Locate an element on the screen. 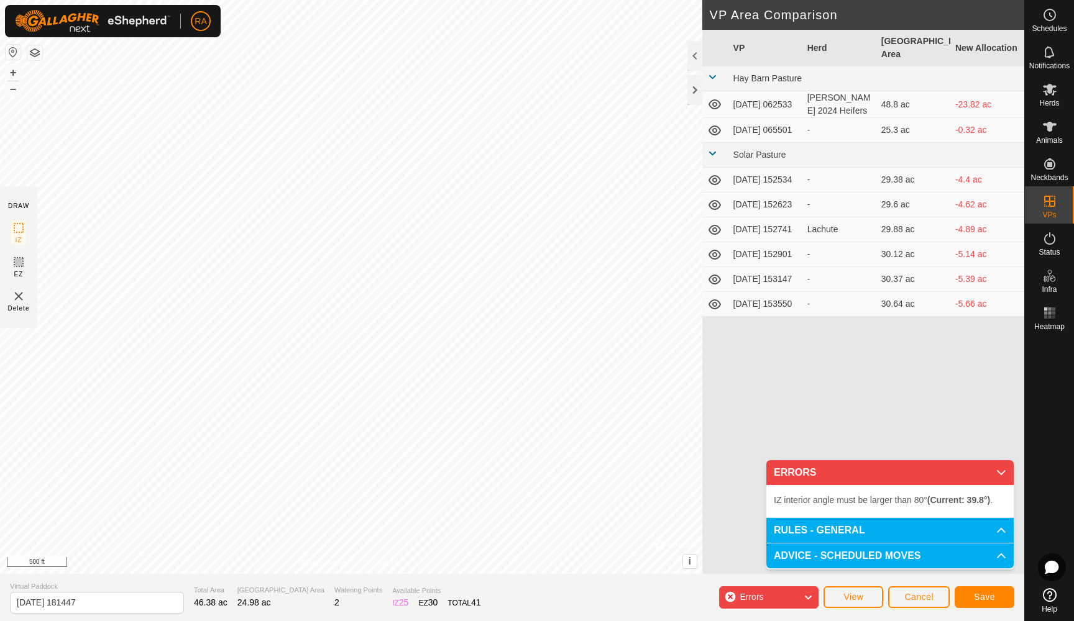  span: ERRORS is located at coordinates (795, 473).